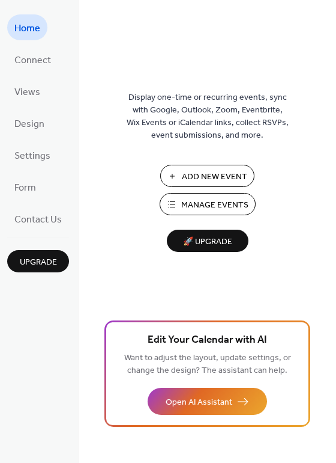  I want to click on button: 🚀 Upgrade, so click(208, 240).